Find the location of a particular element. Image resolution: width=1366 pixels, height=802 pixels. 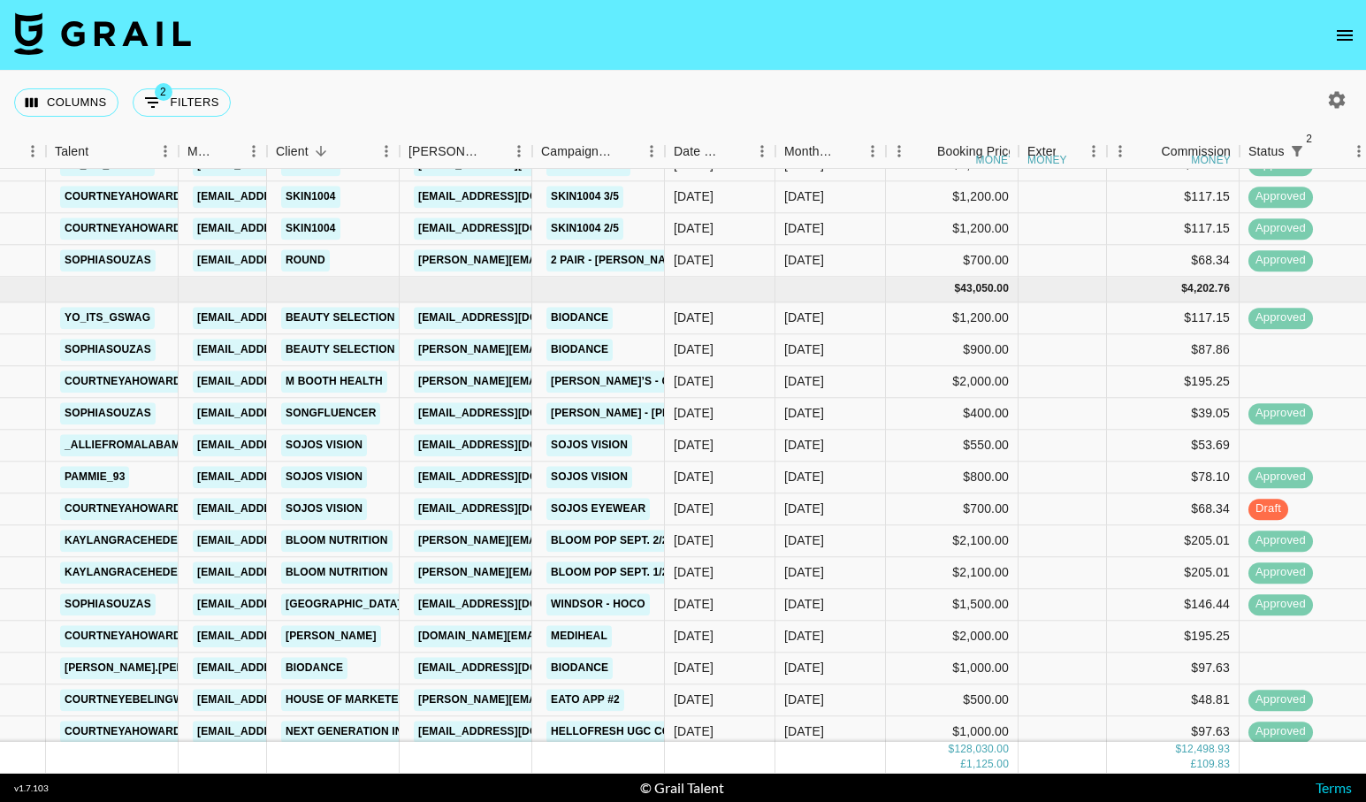

div: Aug '25 is located at coordinates (804, 165).